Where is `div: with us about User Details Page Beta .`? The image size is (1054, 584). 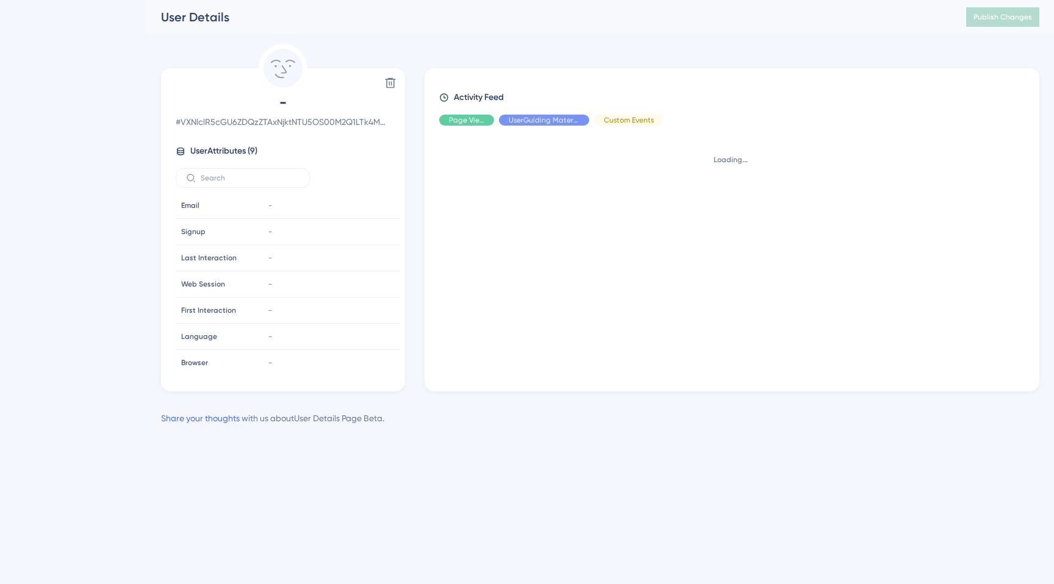 div: with us about User Details Page Beta . is located at coordinates (273, 419).